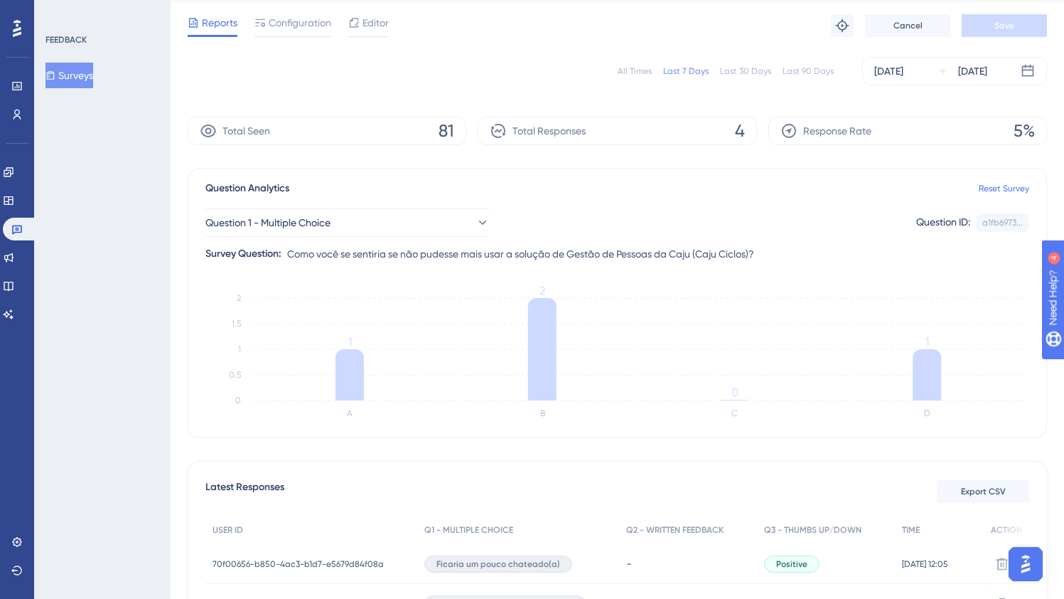 Image resolution: width=1064 pixels, height=599 pixels. Describe the element at coordinates (235, 375) in the screenshot. I see `tspan: 0.5` at that location.